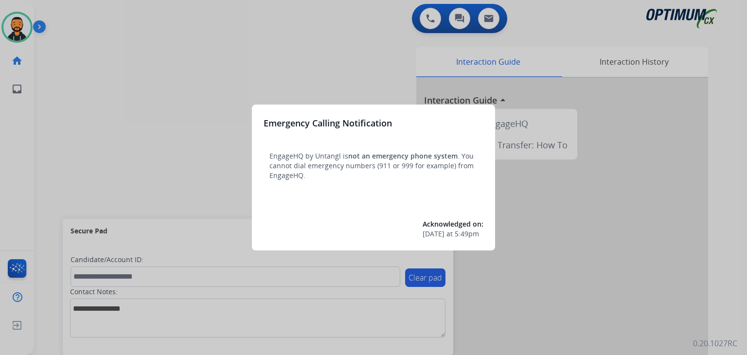 This screenshot has width=747, height=355. What do you see at coordinates (453, 224) in the screenshot?
I see `span: Acknowledged on:` at bounding box center [453, 224].